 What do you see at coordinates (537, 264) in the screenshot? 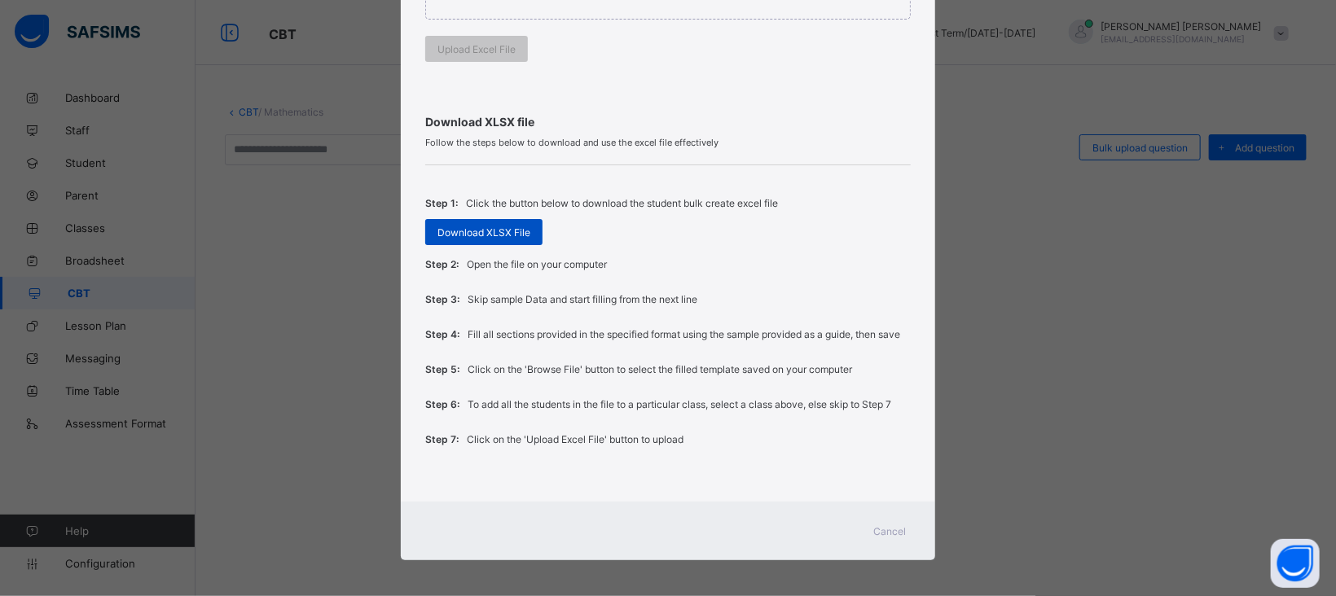
I see `p: Open the file on your computer` at bounding box center [537, 264].